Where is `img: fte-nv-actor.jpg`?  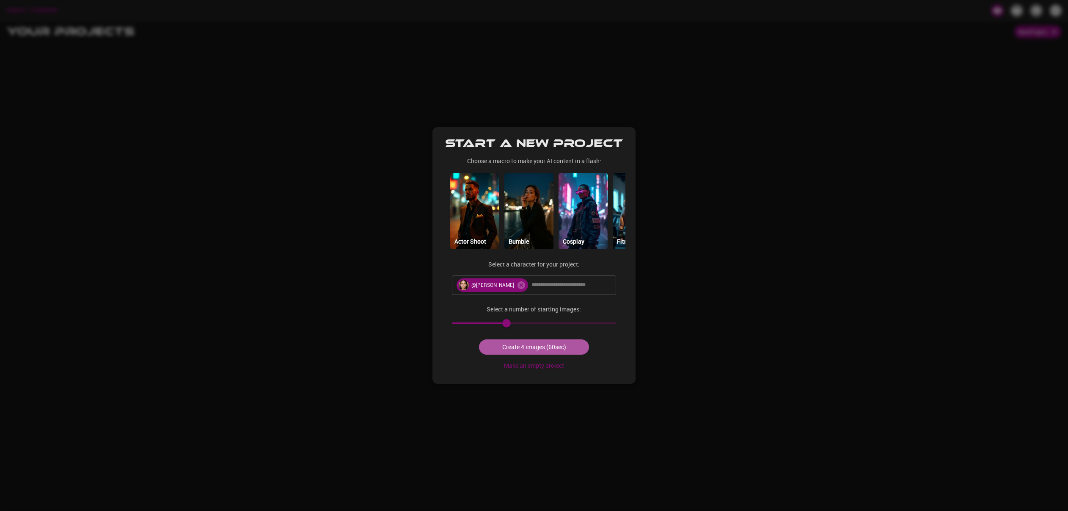
img: fte-nv-actor.jpg is located at coordinates (475, 211).